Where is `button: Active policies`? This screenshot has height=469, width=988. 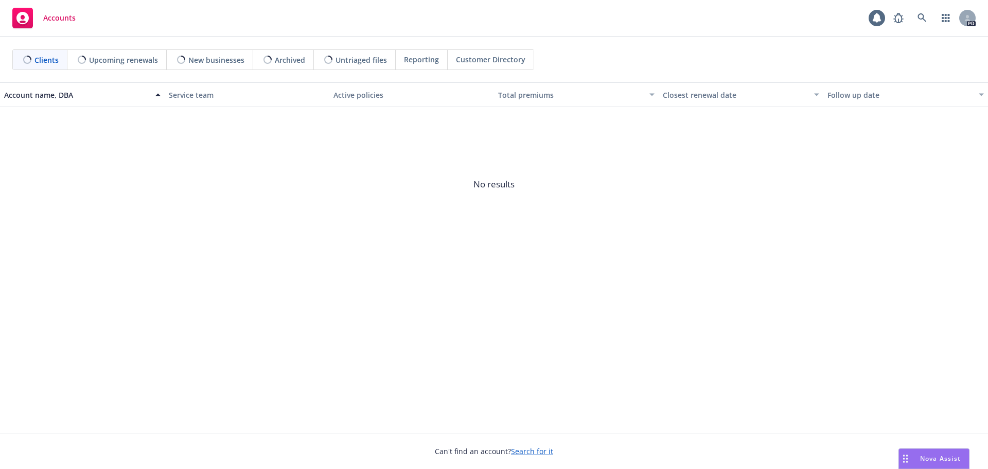
button: Active policies is located at coordinates (412, 95).